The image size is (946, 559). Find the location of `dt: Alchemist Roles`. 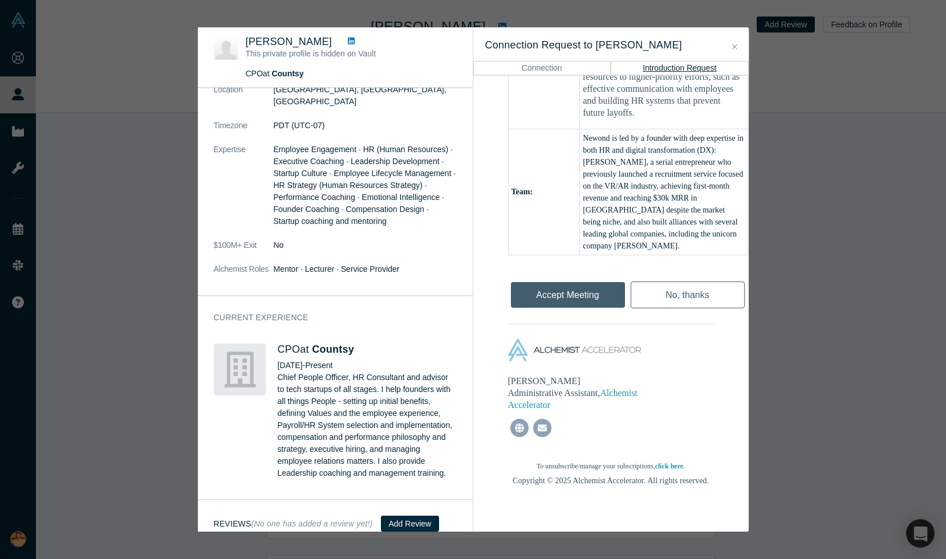

dt: Alchemist Roles is located at coordinates (243, 275).